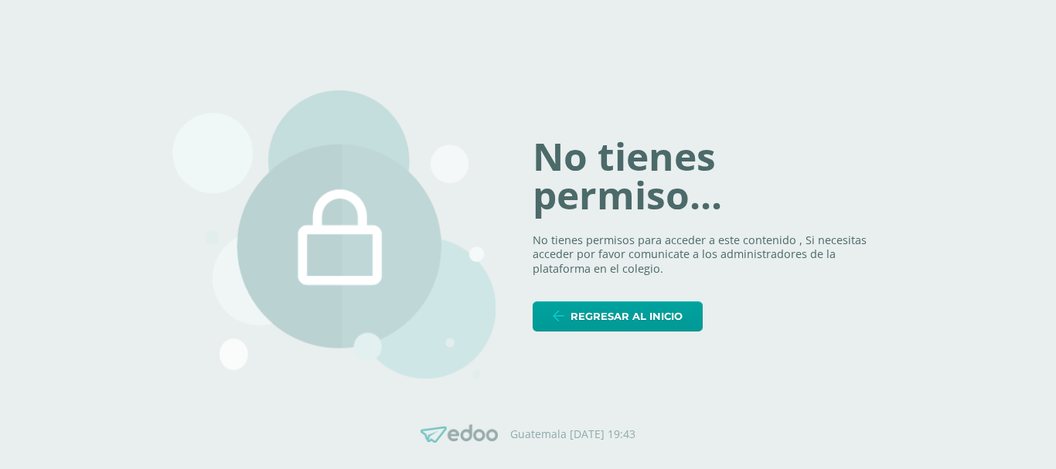  I want to click on img: Edoo, so click(459, 434).